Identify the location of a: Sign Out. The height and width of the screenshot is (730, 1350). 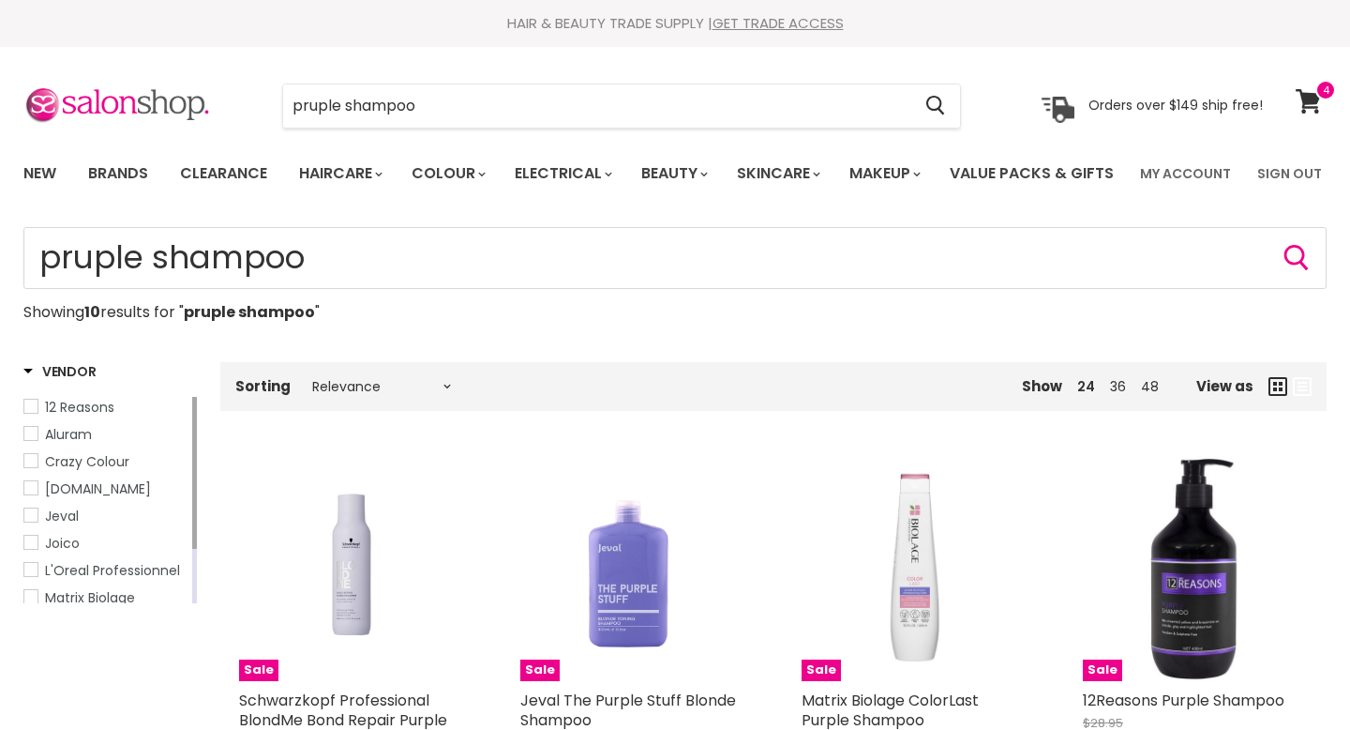
(1289, 173).